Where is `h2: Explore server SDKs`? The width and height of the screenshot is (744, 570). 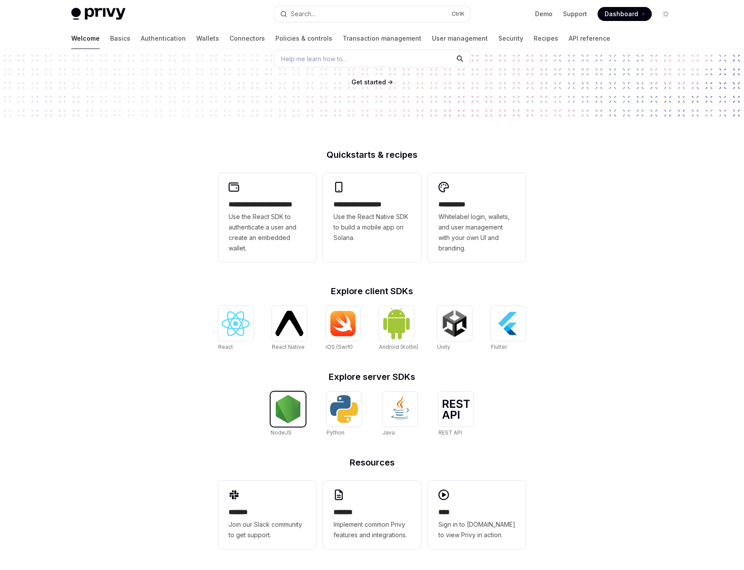
h2: Explore server SDKs is located at coordinates (372, 377).